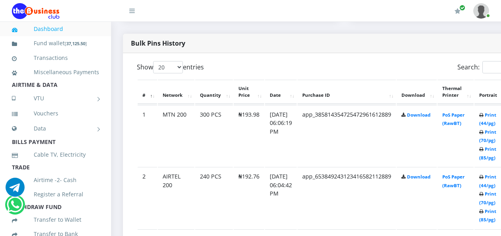  Describe the element at coordinates (56, 155) in the screenshot. I see `a: Cable TV, Electricity` at that location.